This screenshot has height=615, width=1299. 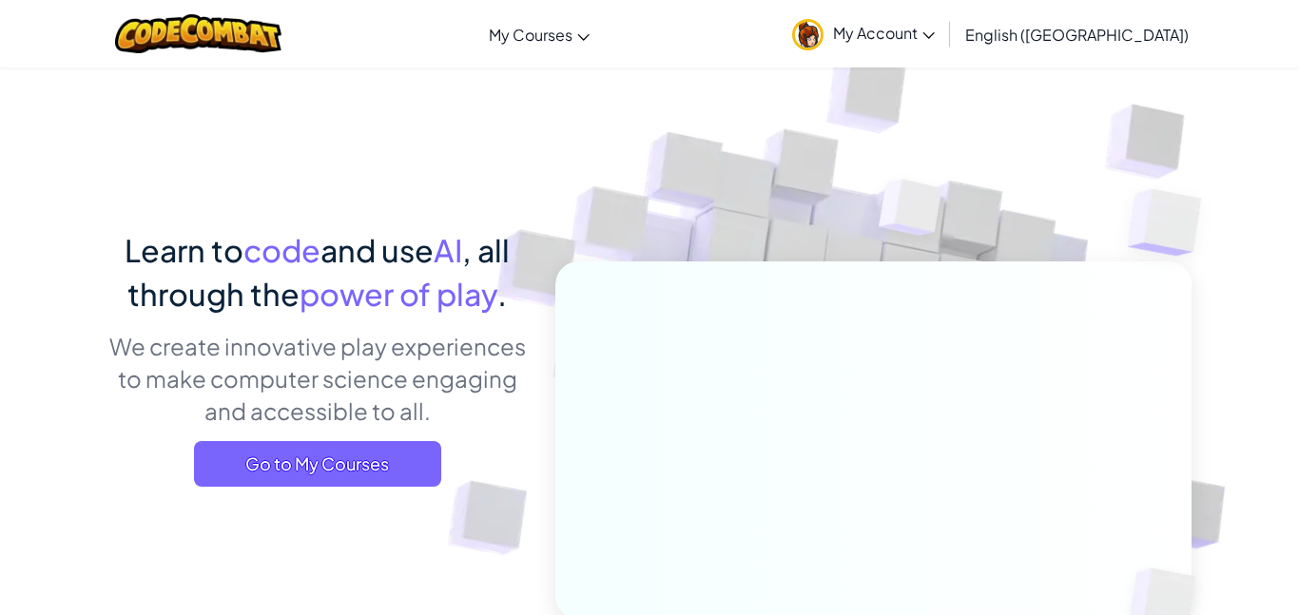 What do you see at coordinates (539, 34) in the screenshot?
I see `a: My Courses` at bounding box center [539, 34].